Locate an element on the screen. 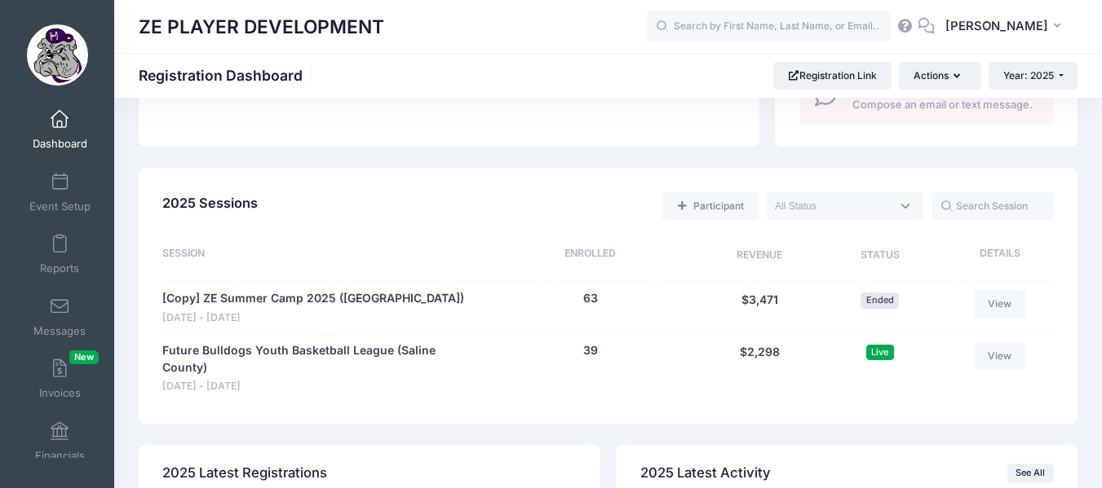 The image size is (1102, 488). a: Financials is located at coordinates (60, 442).